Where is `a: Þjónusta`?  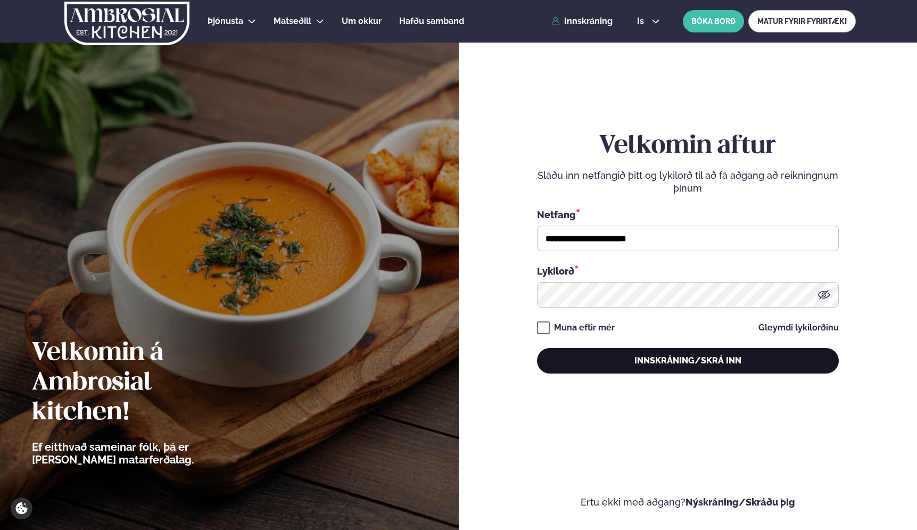 a: Þjónusta is located at coordinates (225, 21).